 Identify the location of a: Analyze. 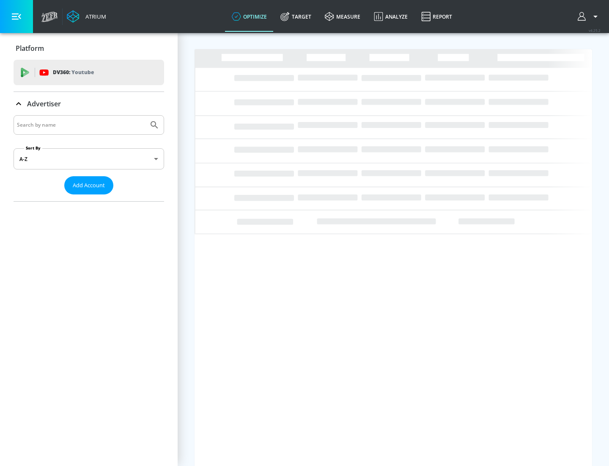
(391, 17).